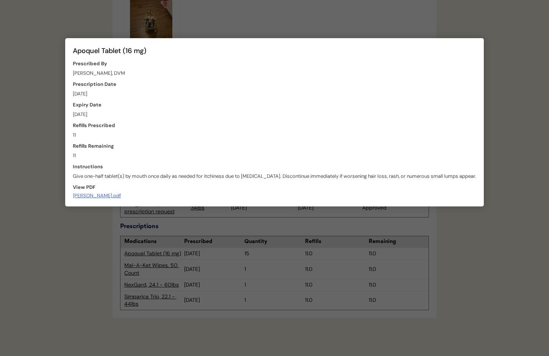 The height and width of the screenshot is (356, 549). What do you see at coordinates (88, 167) in the screenshot?
I see `div: Instructions` at bounding box center [88, 167].